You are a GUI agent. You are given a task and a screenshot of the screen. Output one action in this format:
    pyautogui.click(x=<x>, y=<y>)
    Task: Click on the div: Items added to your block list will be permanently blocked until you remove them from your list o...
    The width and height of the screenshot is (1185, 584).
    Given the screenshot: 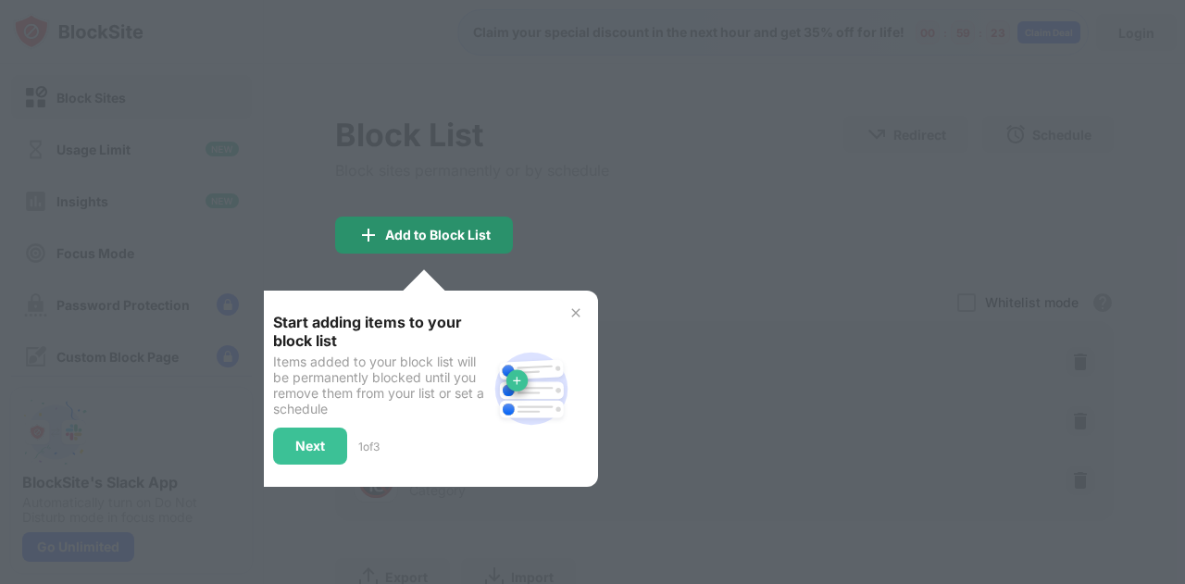 What is the action you would take?
    pyautogui.click(x=380, y=385)
    